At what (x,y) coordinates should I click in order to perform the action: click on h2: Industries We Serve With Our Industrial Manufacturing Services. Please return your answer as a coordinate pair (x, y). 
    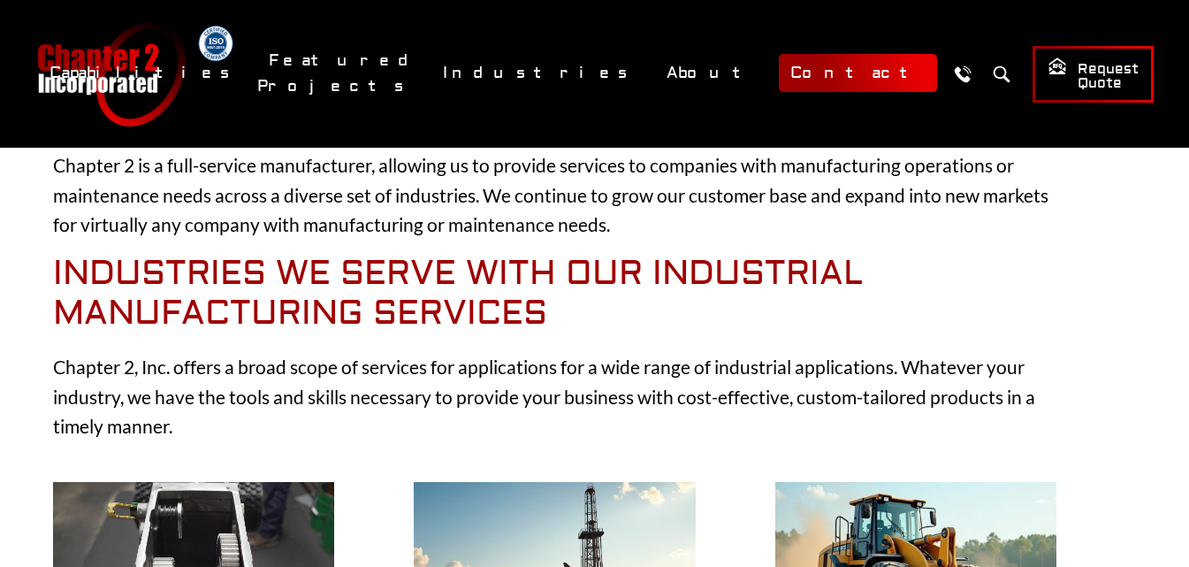
    Looking at the image, I should click on (554, 294).